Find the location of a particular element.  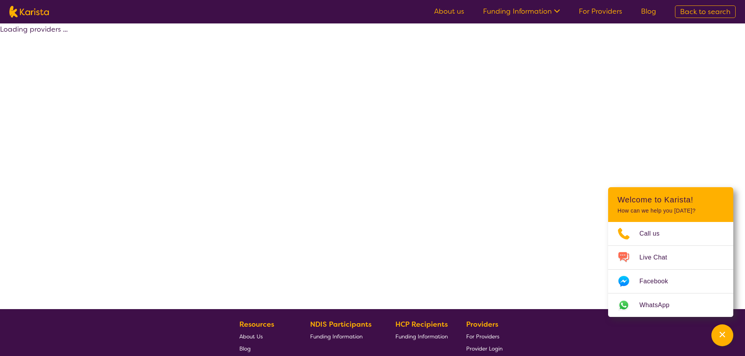

b: HCP Recipients is located at coordinates (422, 325).